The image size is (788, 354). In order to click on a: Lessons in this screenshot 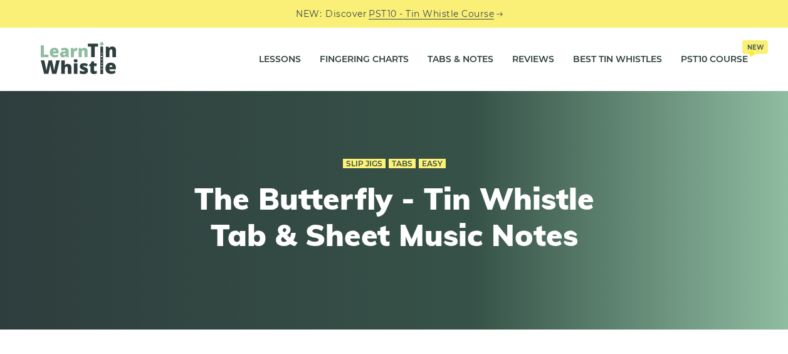, I will do `click(280, 60)`.